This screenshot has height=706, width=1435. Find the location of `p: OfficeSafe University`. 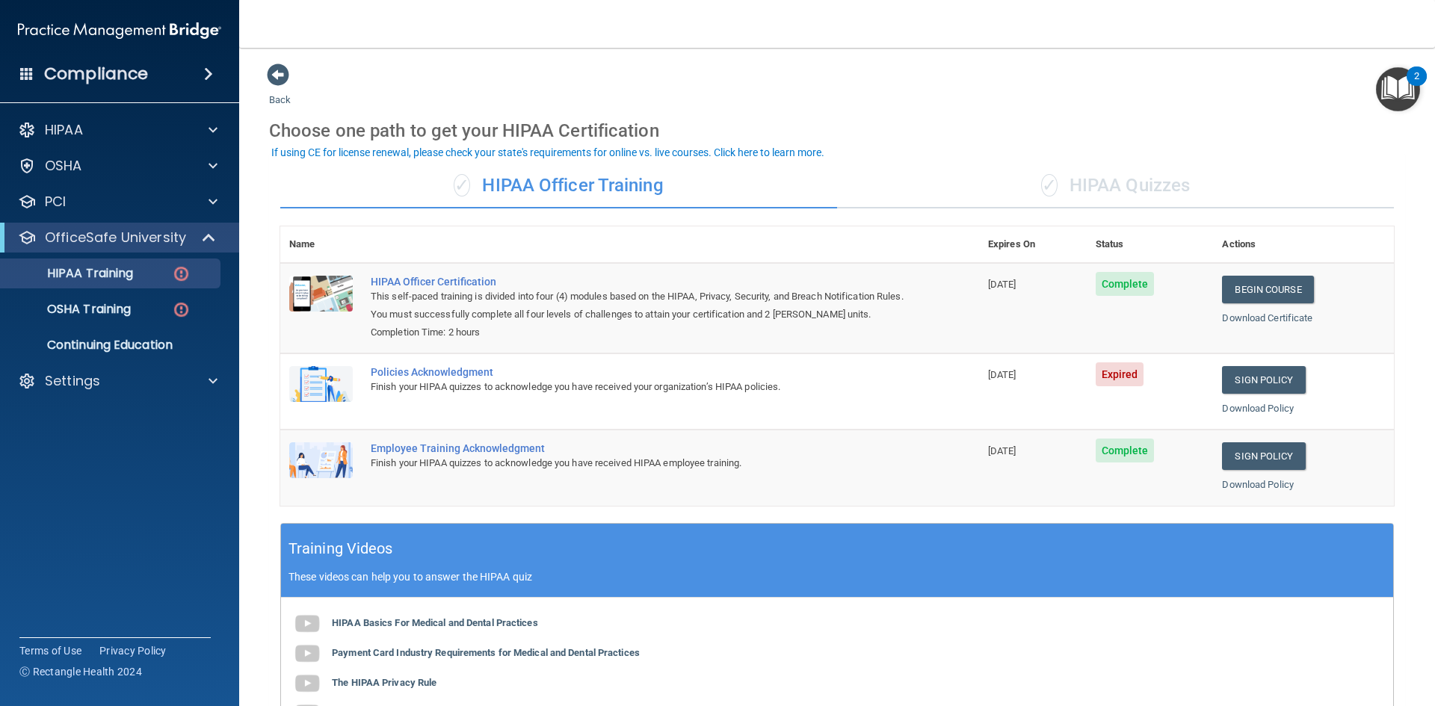

p: OfficeSafe University is located at coordinates (115, 238).